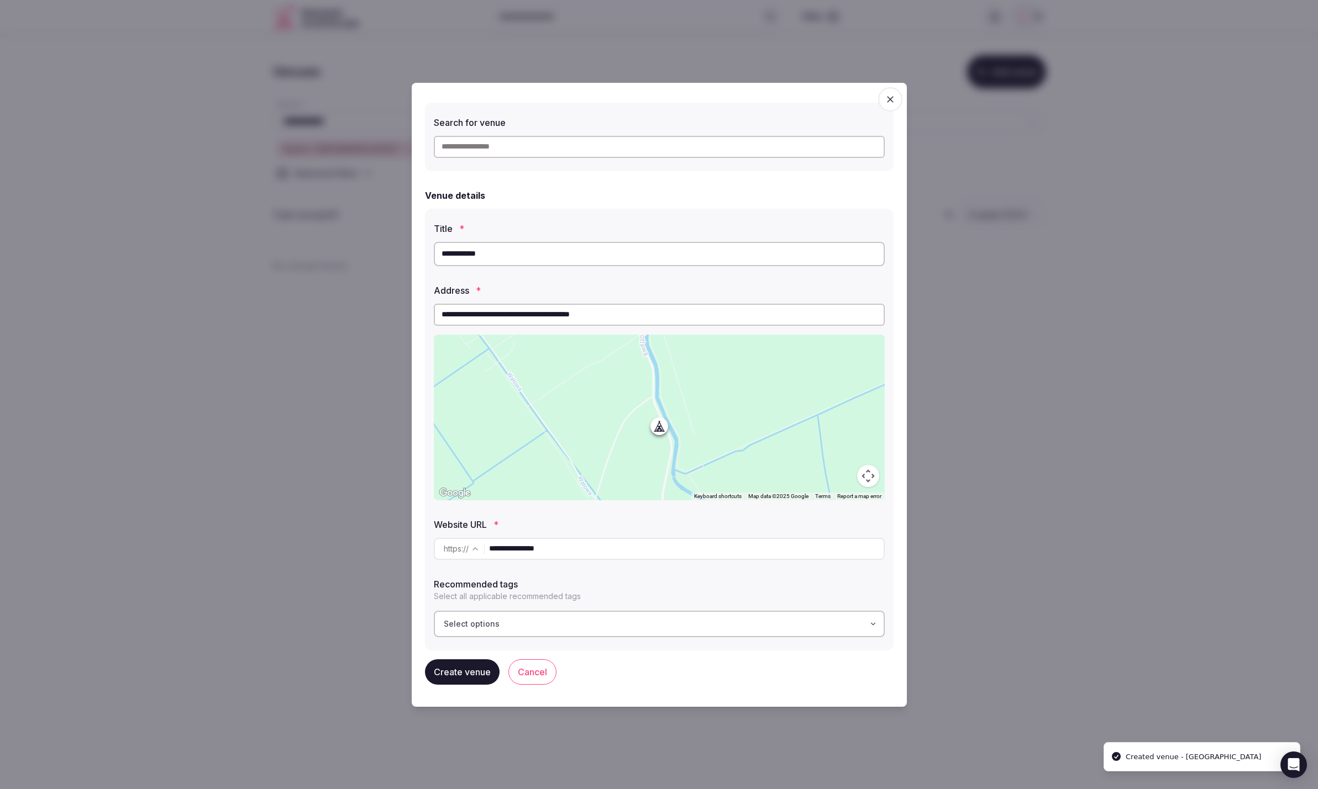  Describe the element at coordinates (718, 497) in the screenshot. I see `button: Keyboard shortcuts` at that location.